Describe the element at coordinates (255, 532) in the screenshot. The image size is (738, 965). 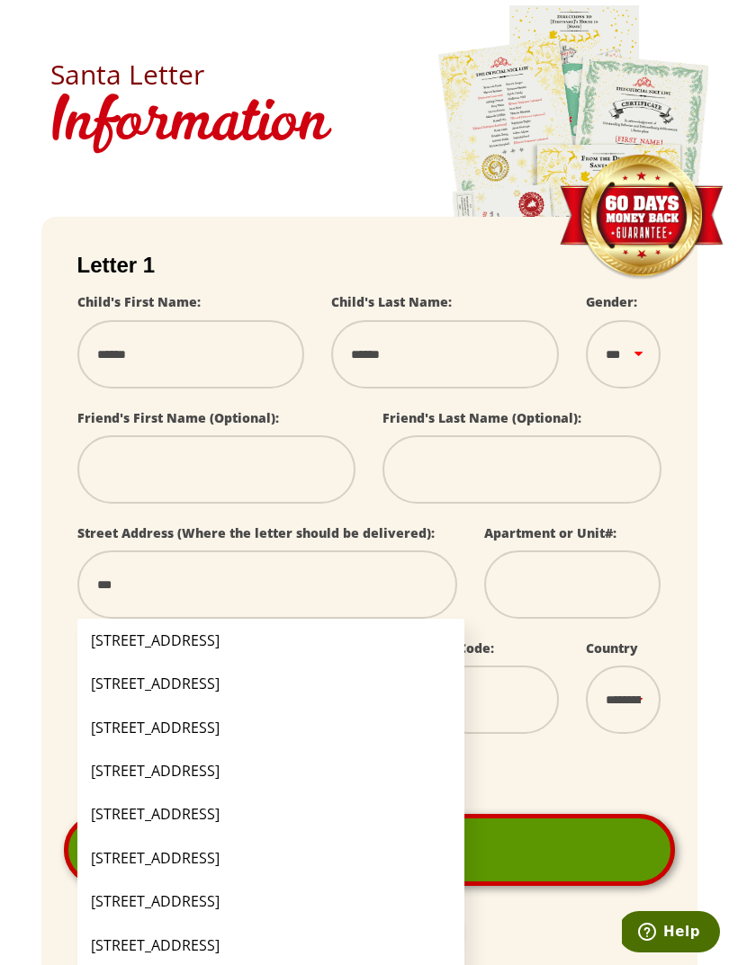
I see `label: Street Address (Where the letter should be delivered):` at that location.